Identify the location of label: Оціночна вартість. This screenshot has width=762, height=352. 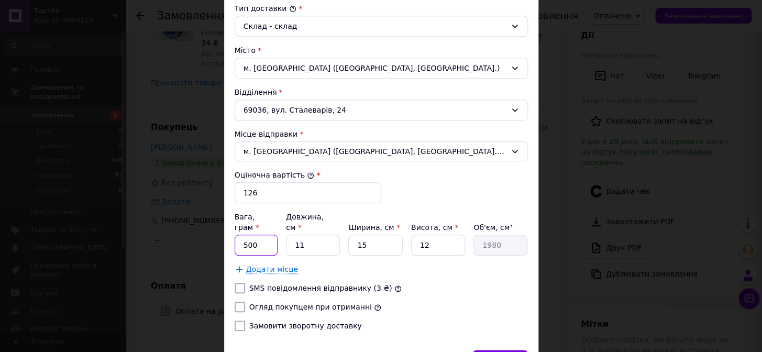
(274, 175).